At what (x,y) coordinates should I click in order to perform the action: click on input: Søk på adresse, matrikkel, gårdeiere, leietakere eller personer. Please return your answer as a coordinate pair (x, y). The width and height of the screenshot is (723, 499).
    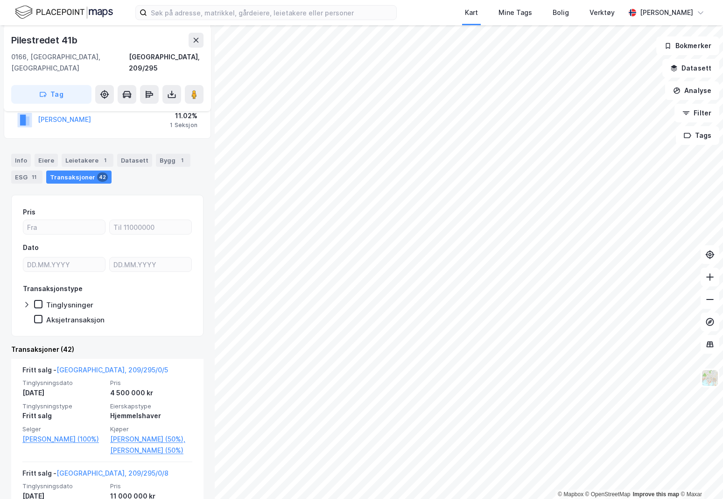
    Looking at the image, I should click on (272, 13).